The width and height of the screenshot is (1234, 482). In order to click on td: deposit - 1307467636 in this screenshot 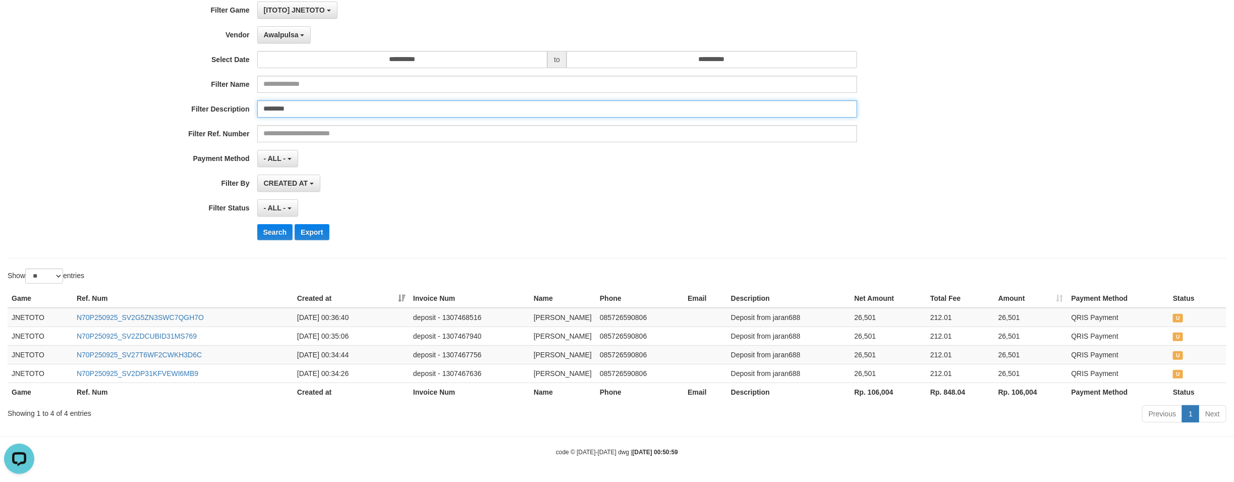, I will do `click(469, 373)`.